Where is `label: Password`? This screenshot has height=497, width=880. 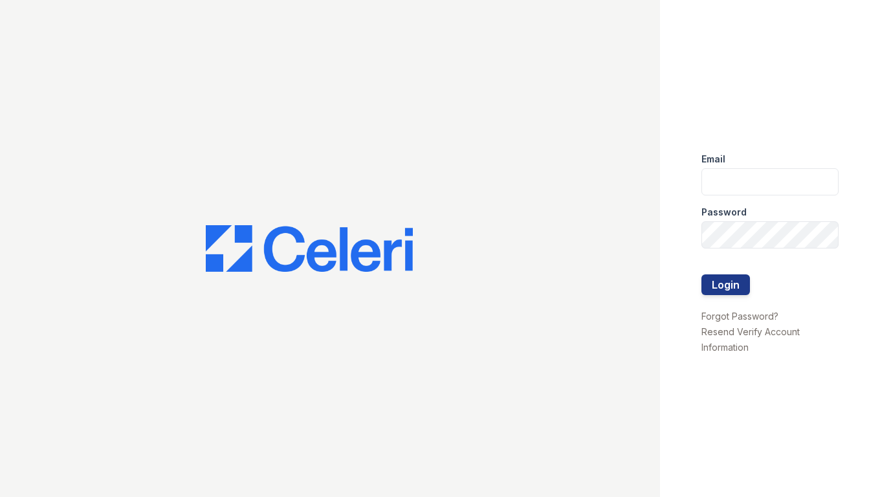 label: Password is located at coordinates (724, 212).